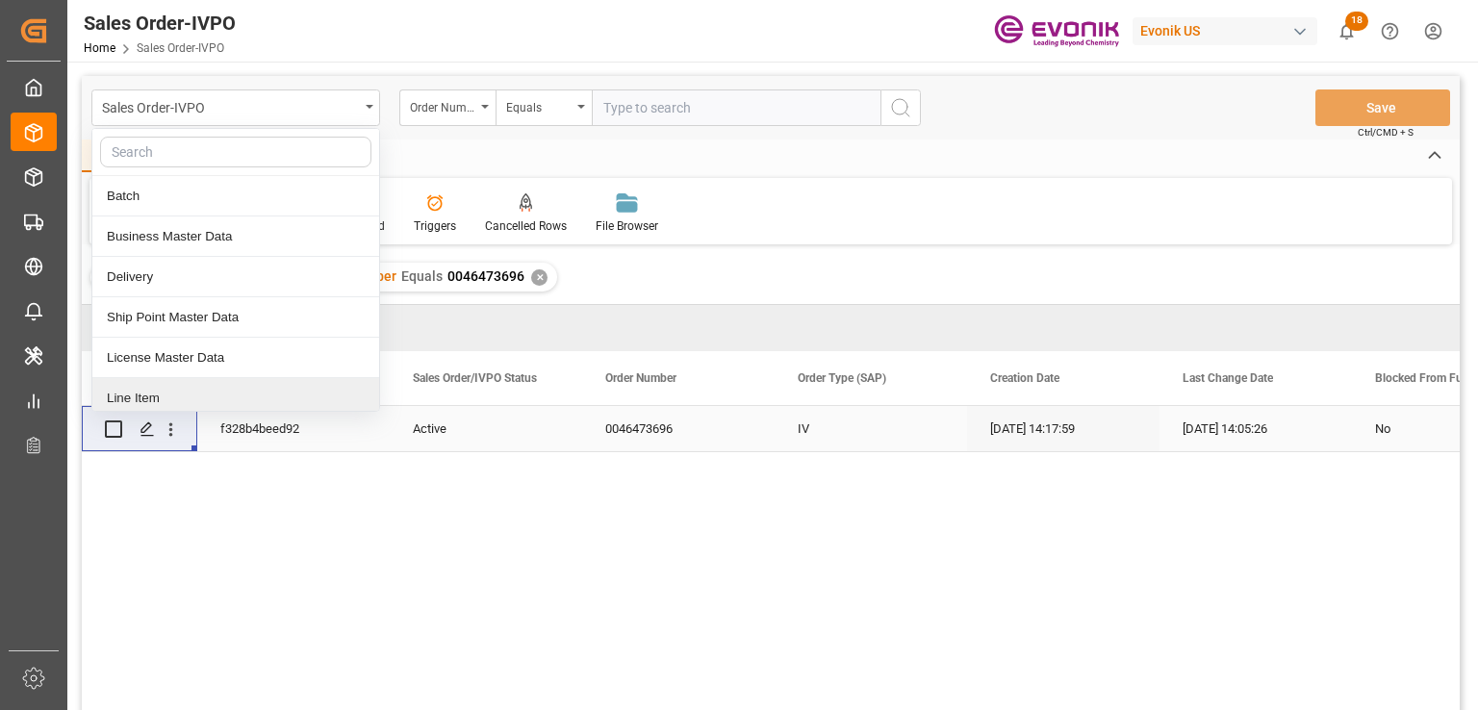 Image resolution: width=1478 pixels, height=710 pixels. What do you see at coordinates (1025, 378) in the screenshot?
I see `span: Creation Date` at bounding box center [1025, 378].